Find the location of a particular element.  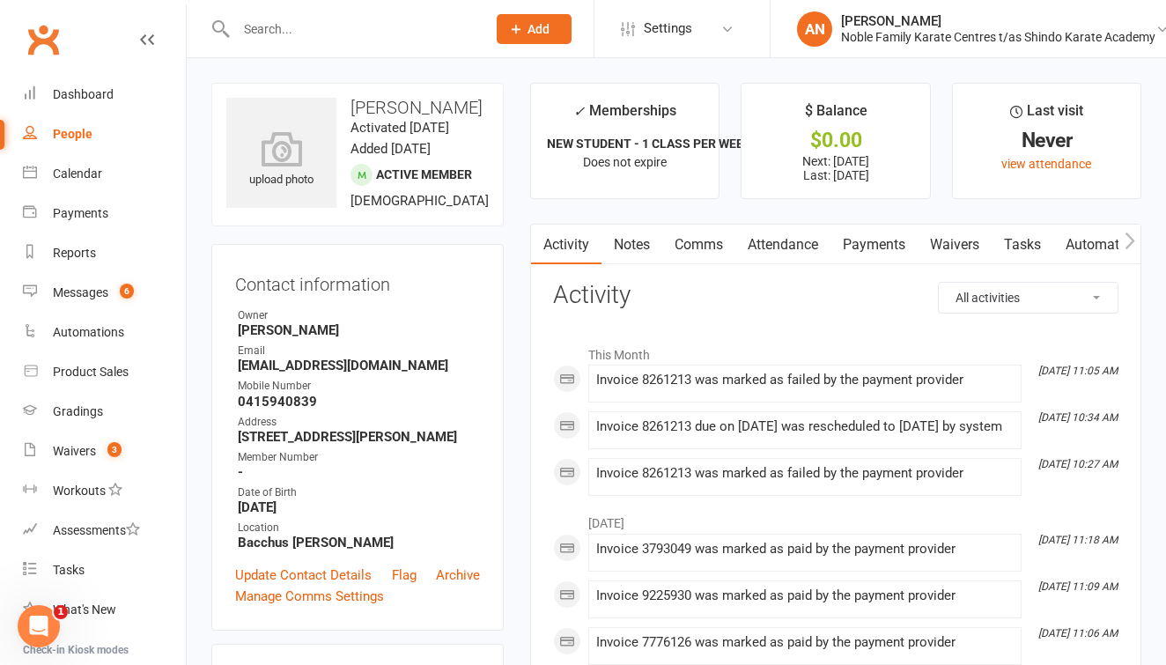

div: Calendar is located at coordinates (77, 173).